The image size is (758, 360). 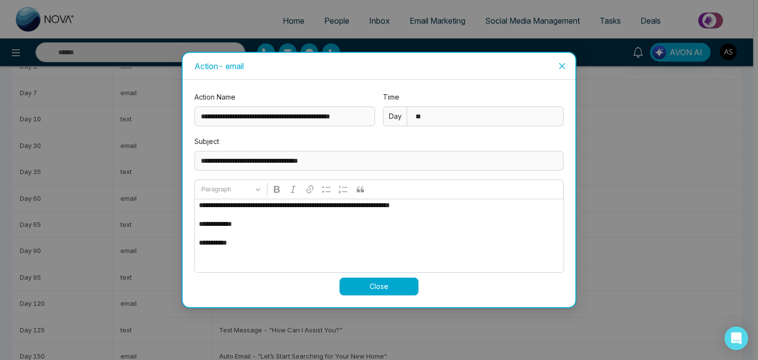 What do you see at coordinates (736, 339) in the screenshot?
I see `div: Open Intercom Messenger` at bounding box center [736, 339].